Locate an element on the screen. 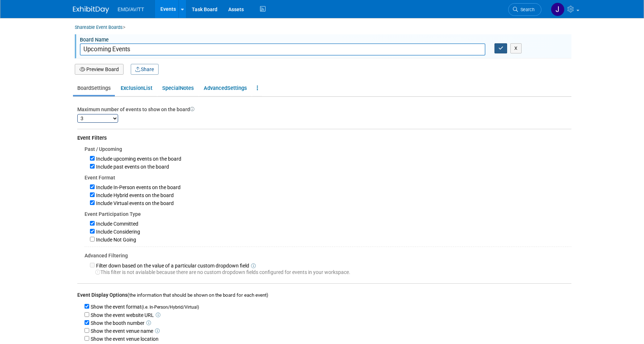  a: ExclusionList is located at coordinates (136, 88).